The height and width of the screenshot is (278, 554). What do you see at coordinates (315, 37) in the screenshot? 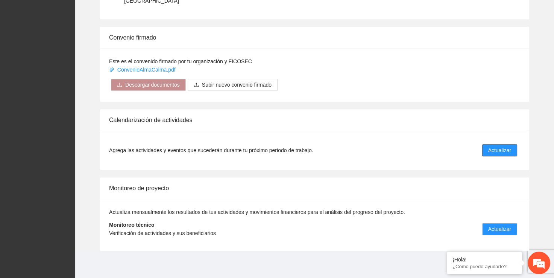
I see `div: Convenio firmado` at bounding box center [315, 37].